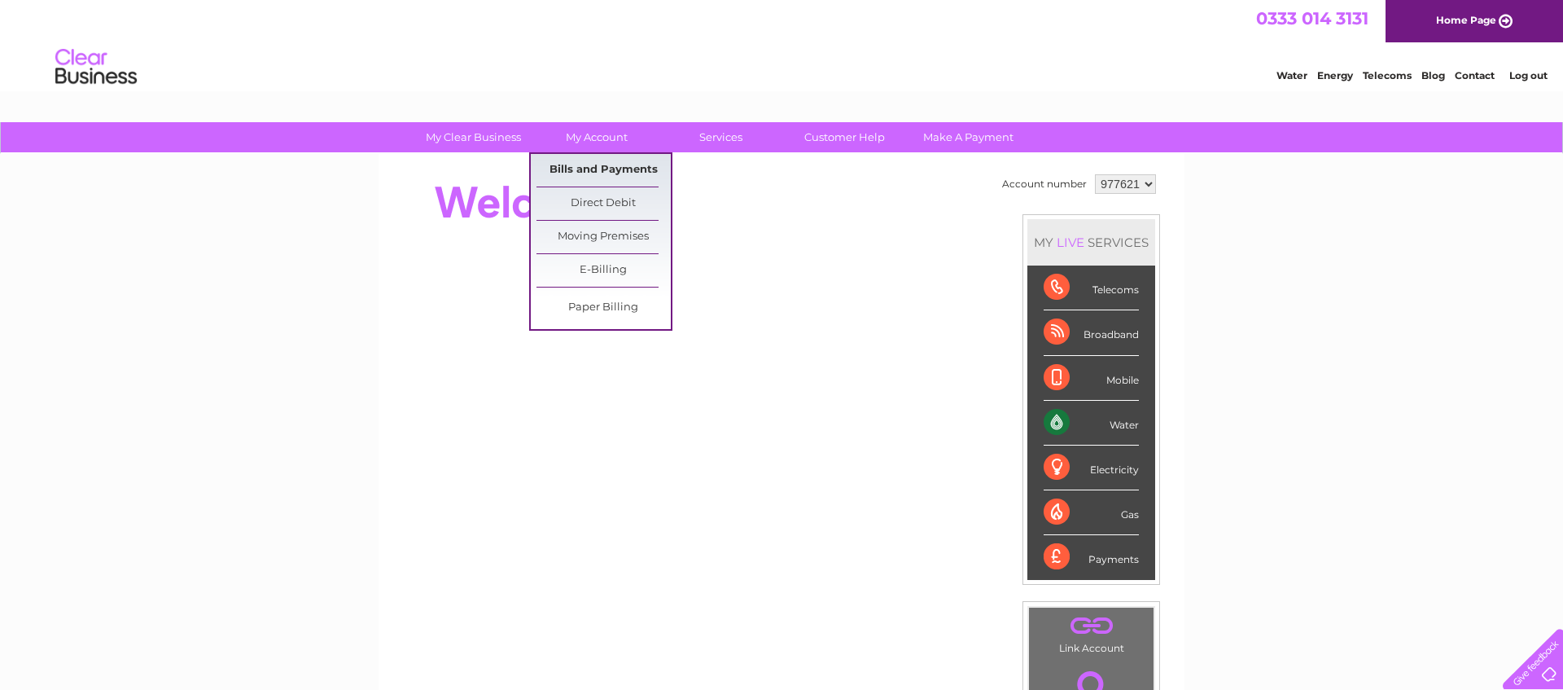 This screenshot has width=1563, height=690. What do you see at coordinates (1091, 557) in the screenshot?
I see `div: Payments` at bounding box center [1091, 557].